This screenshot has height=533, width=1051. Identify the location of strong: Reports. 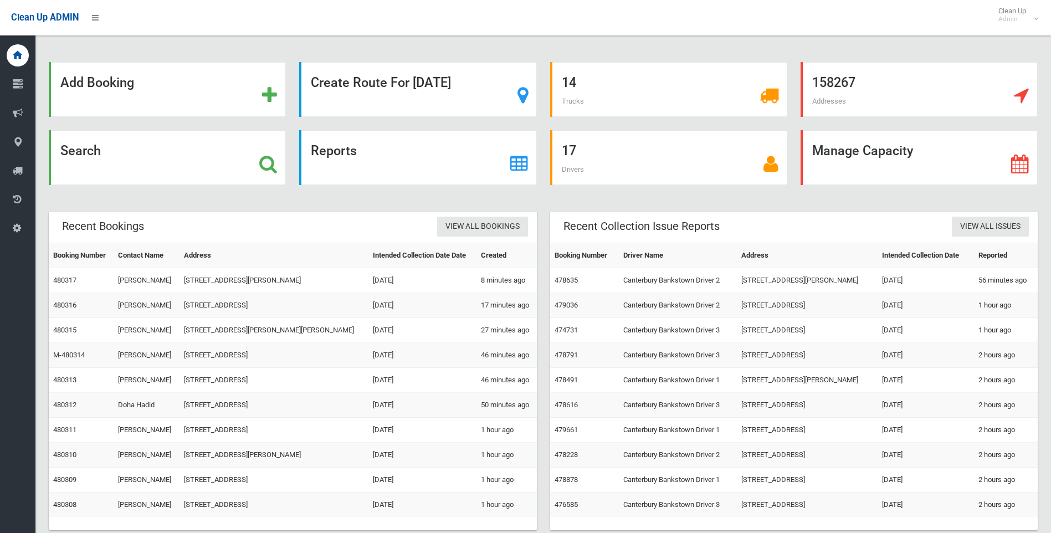
(333, 151).